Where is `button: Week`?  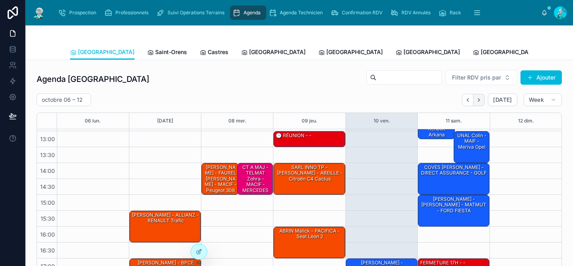 button: Week is located at coordinates (543, 100).